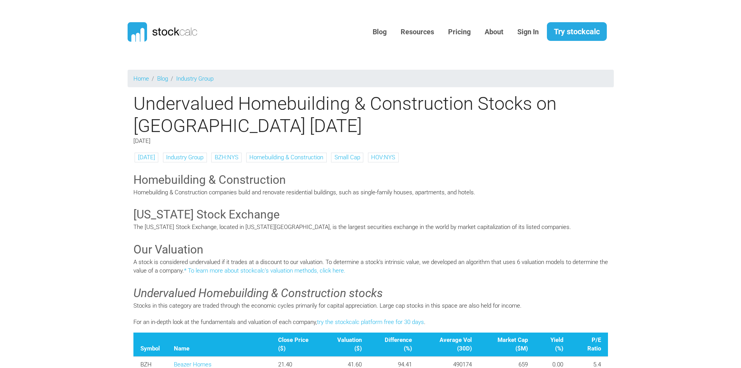 The height and width of the screenshot is (368, 741). What do you see at coordinates (589, 344) in the screenshot?
I see `th: P/E Ratio` at bounding box center [589, 344].